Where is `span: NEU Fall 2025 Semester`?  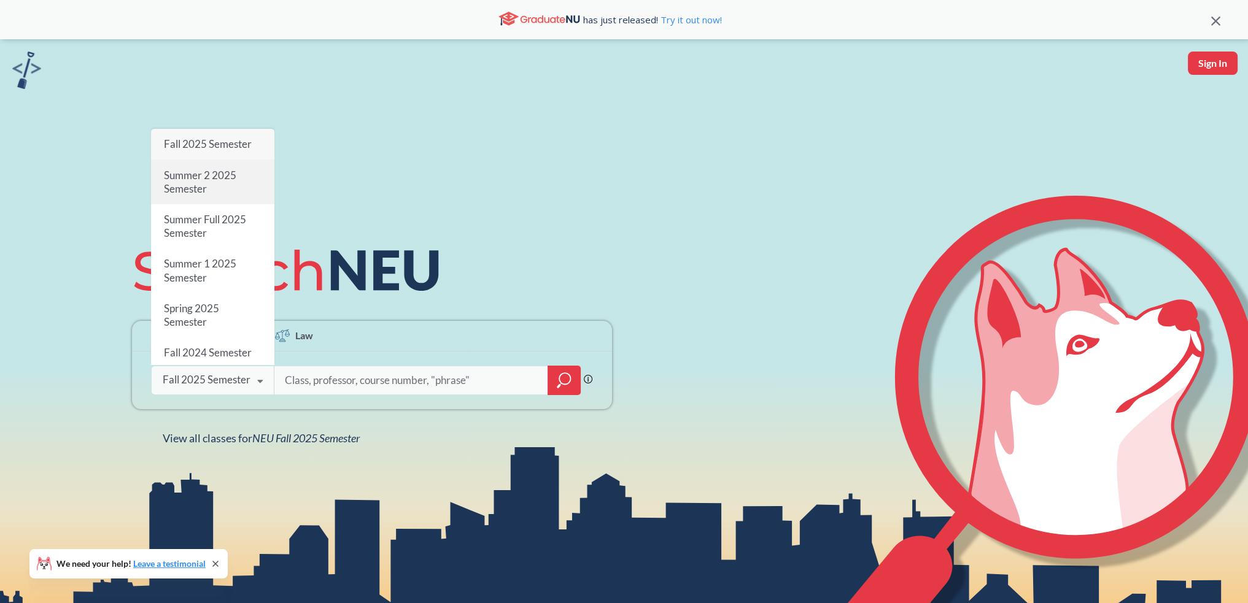
span: NEU Fall 2025 Semester is located at coordinates (306, 438).